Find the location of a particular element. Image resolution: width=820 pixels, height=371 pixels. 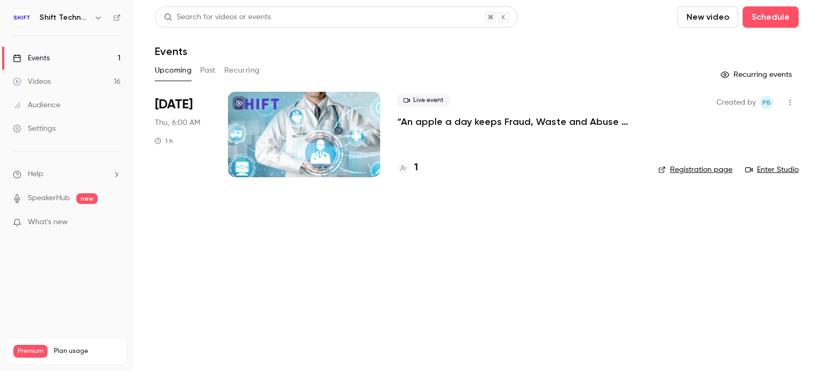

span: Plan usage is located at coordinates (87, 351).